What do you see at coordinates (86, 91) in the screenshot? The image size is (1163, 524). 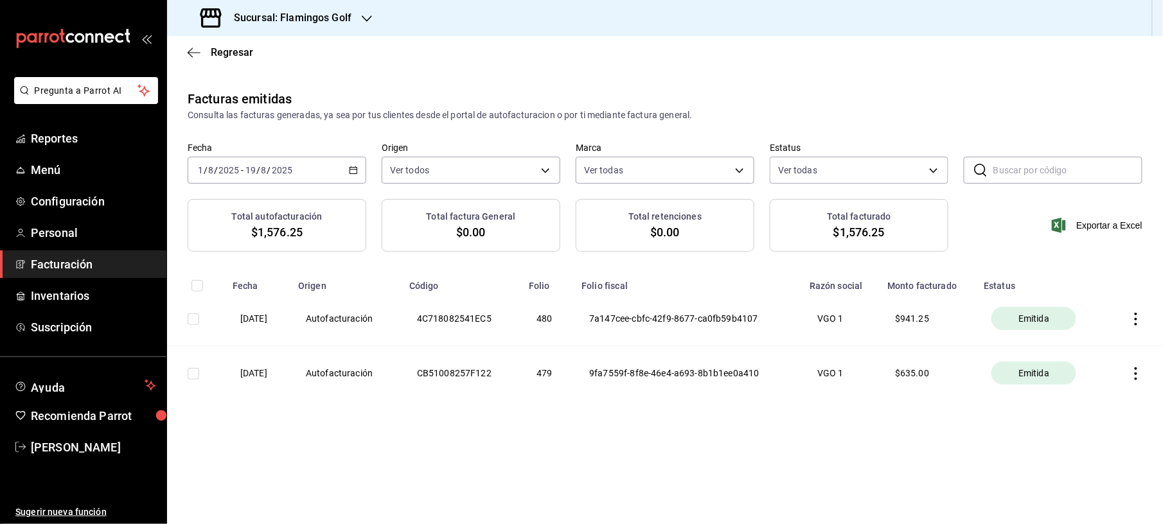 I see `button: Pregunta a Parrot AI` at bounding box center [86, 91].